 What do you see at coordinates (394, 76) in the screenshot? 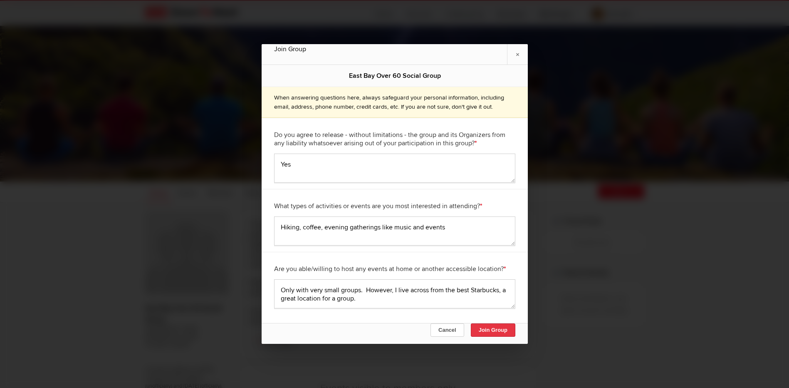
I see `b: East Bay Over 60 Social Group` at bounding box center [394, 76].